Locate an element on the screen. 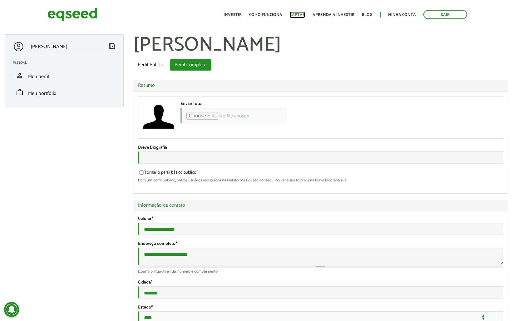 Image resolution: width=513 pixels, height=321 pixels. a: Blog is located at coordinates (367, 15).